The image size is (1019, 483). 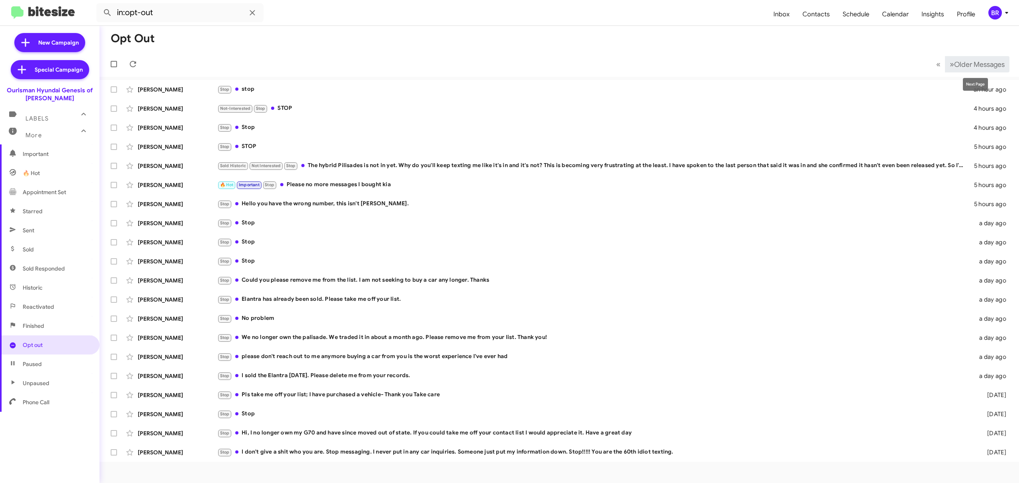 What do you see at coordinates (595, 185) in the screenshot?
I see `div: Please no more messages I bought kia` at bounding box center [595, 185].